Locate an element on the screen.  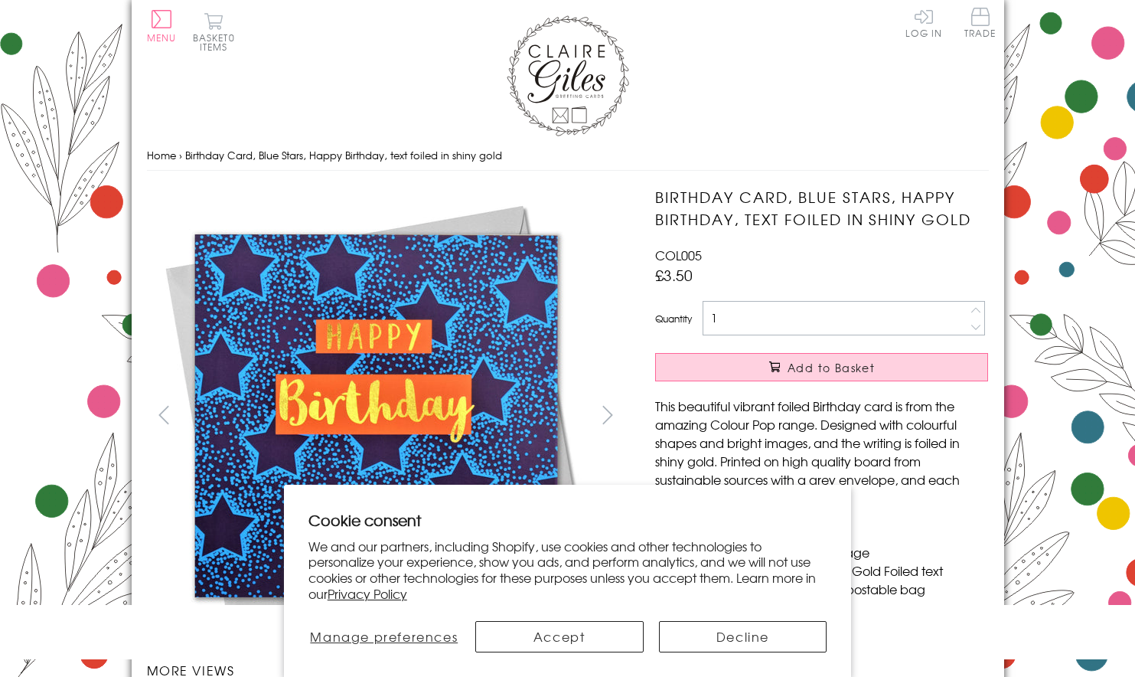
label: Quantity is located at coordinates (674, 318).